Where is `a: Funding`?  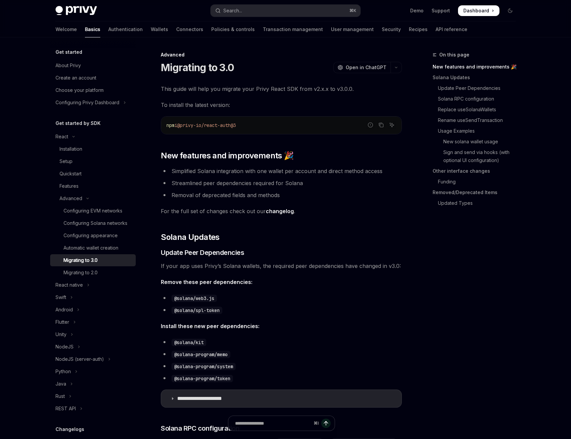
a: Funding is located at coordinates (476, 182).